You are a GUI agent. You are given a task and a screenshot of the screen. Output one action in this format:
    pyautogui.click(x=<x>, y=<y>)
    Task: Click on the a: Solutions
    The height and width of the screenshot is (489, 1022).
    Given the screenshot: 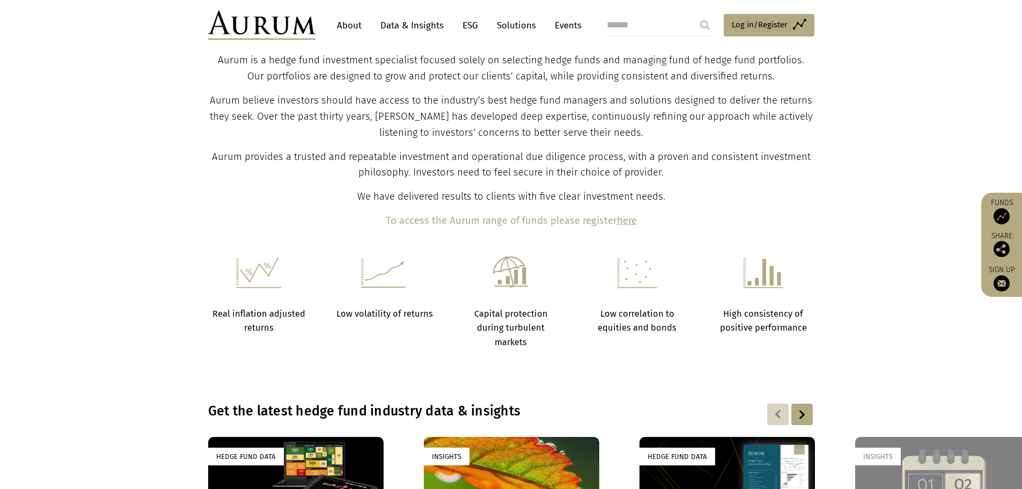 What is the action you would take?
    pyautogui.click(x=516, y=25)
    